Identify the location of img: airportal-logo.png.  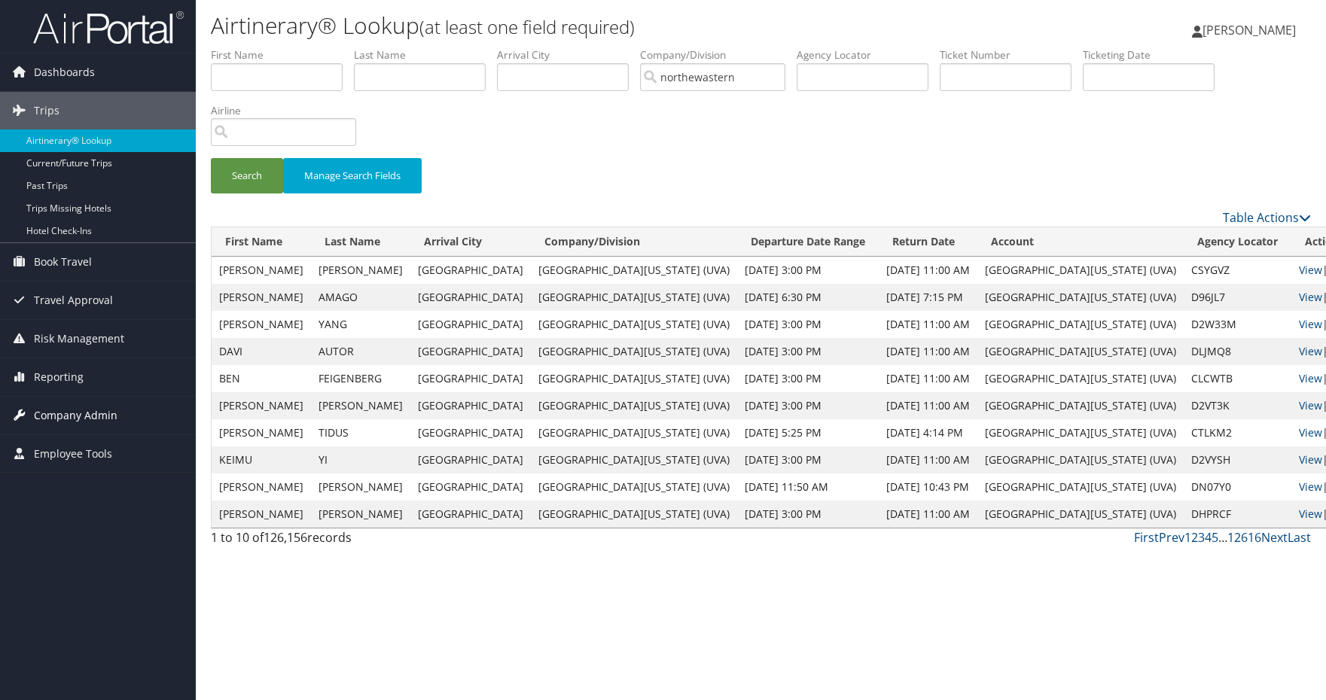
(108, 27).